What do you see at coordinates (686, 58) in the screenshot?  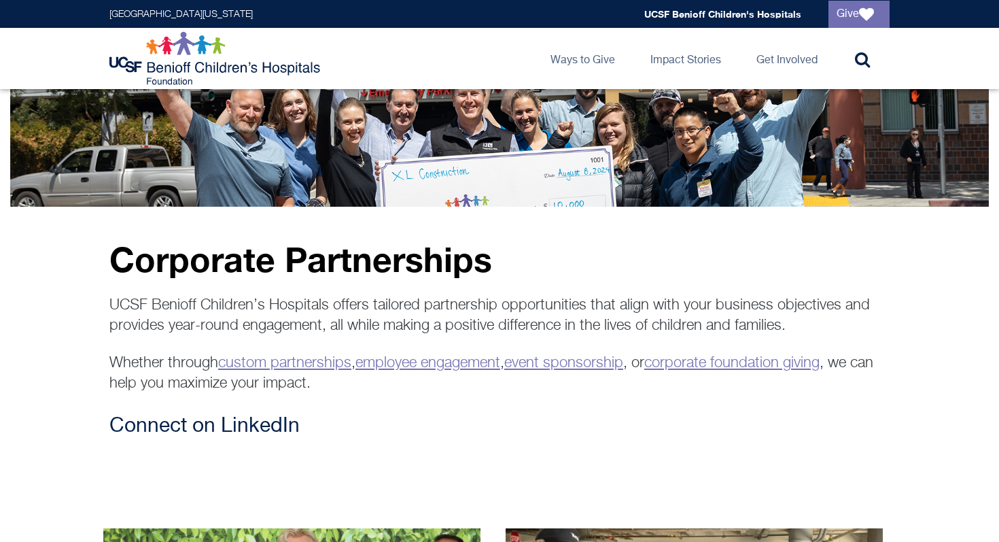 I see `a: Impact Stories` at bounding box center [686, 58].